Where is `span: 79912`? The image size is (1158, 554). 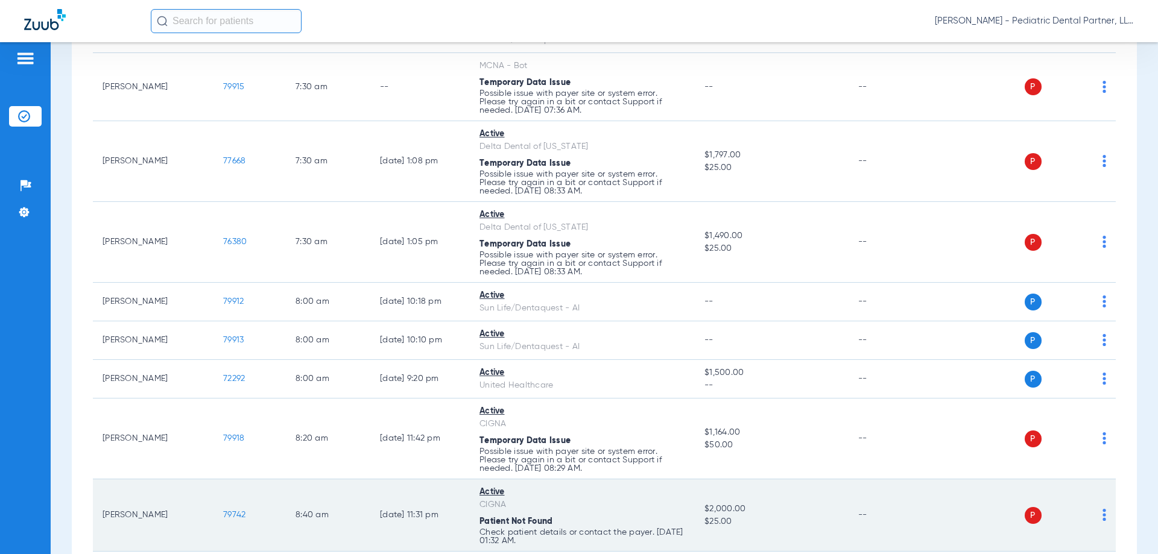 span: 79912 is located at coordinates (233, 302).